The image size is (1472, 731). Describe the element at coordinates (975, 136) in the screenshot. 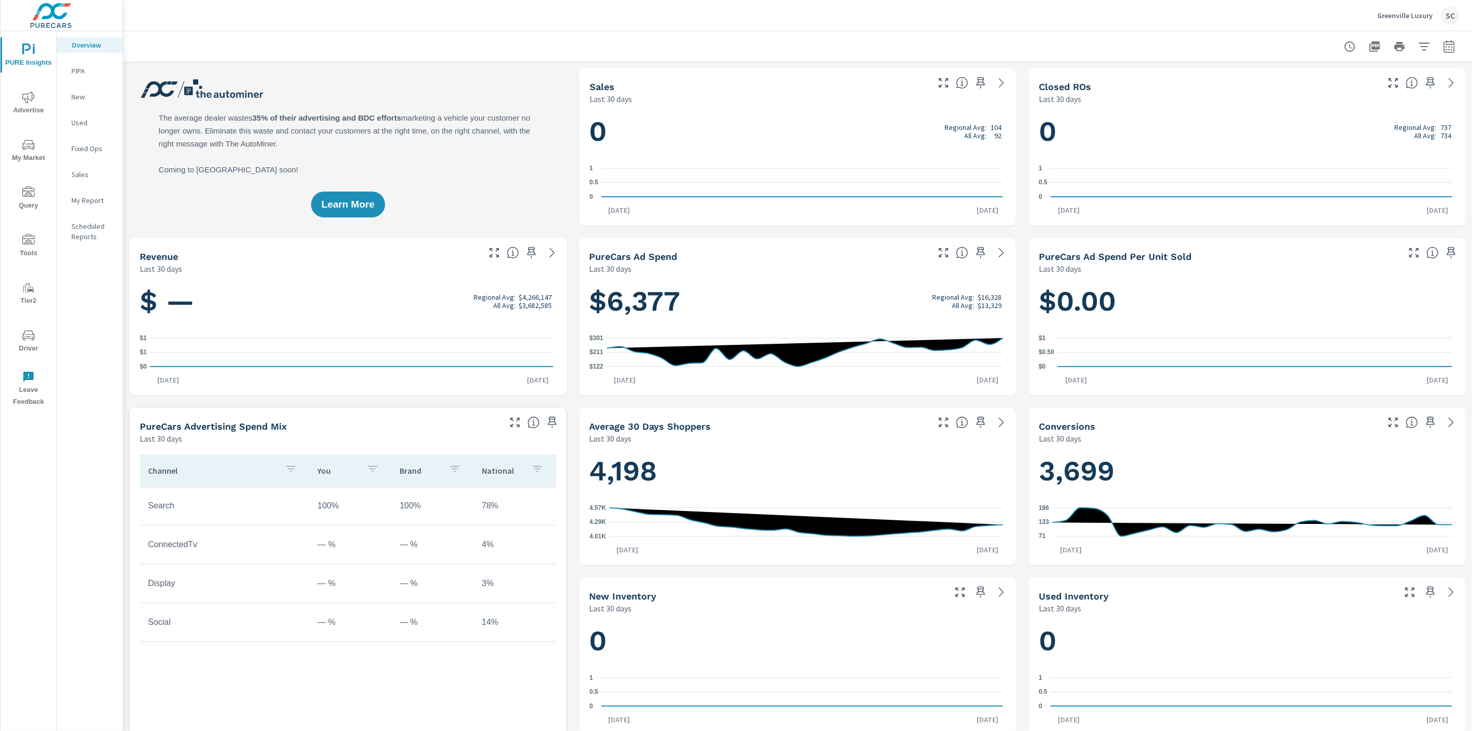

I see `p: All Avg:` at that location.